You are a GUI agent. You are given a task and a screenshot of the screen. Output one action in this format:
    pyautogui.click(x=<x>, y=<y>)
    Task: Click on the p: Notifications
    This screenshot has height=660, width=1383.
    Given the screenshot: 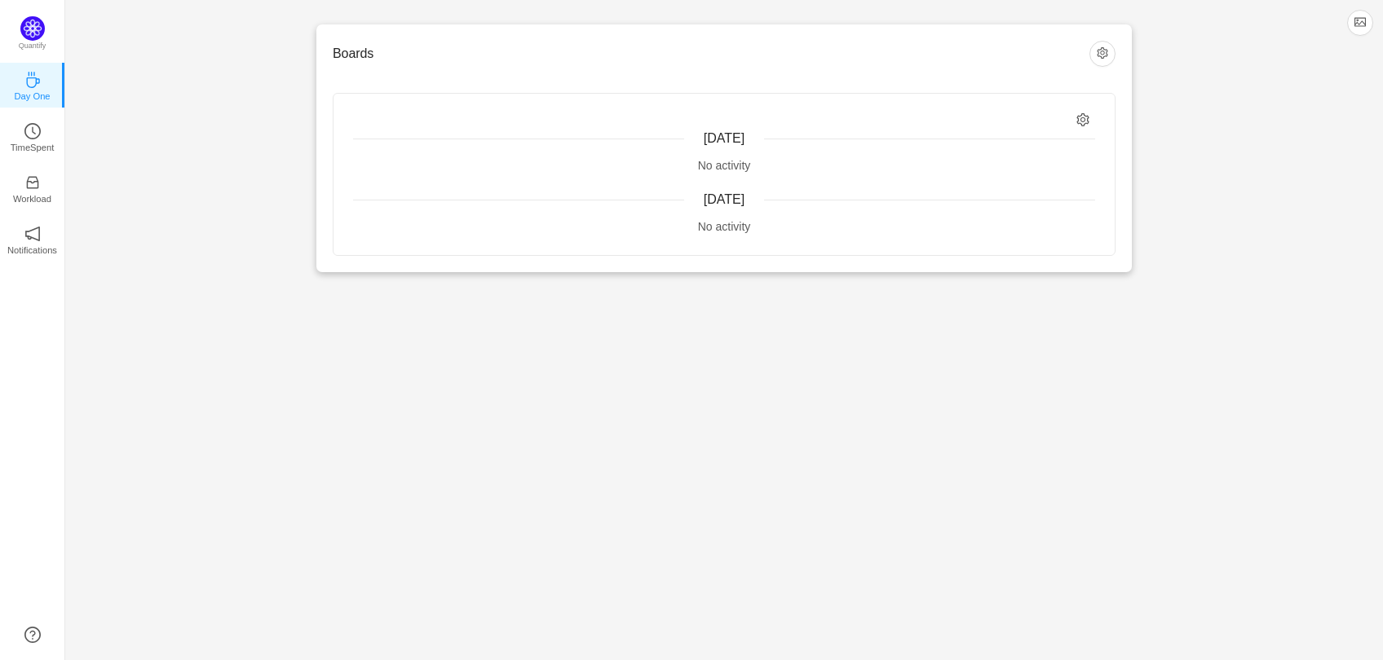 What is the action you would take?
    pyautogui.click(x=32, y=250)
    